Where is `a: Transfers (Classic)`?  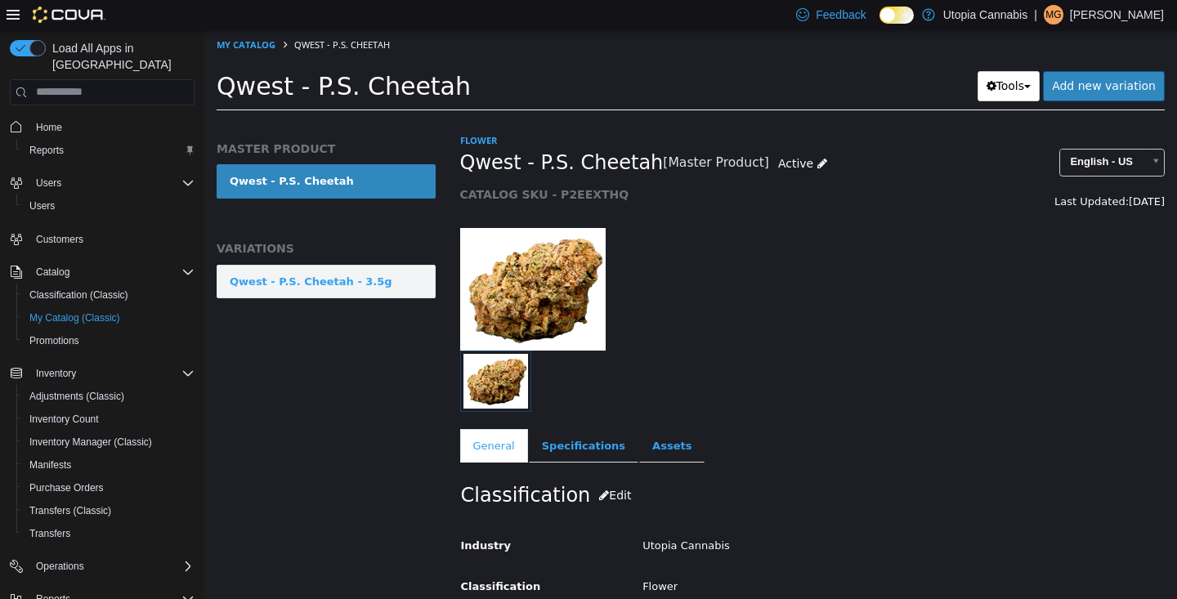 a: Transfers (Classic) is located at coordinates (70, 511).